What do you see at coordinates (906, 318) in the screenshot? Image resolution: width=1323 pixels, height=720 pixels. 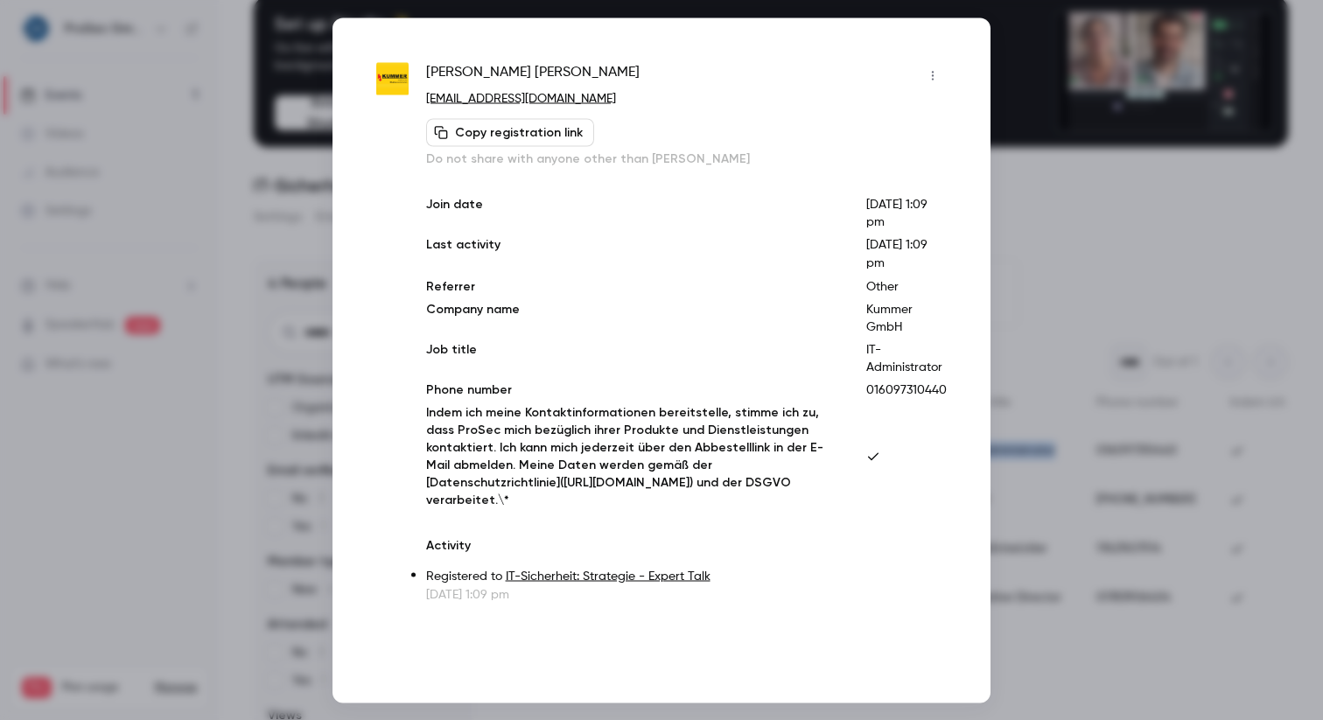 I see `p: Kummer GmbH` at bounding box center [906, 318].